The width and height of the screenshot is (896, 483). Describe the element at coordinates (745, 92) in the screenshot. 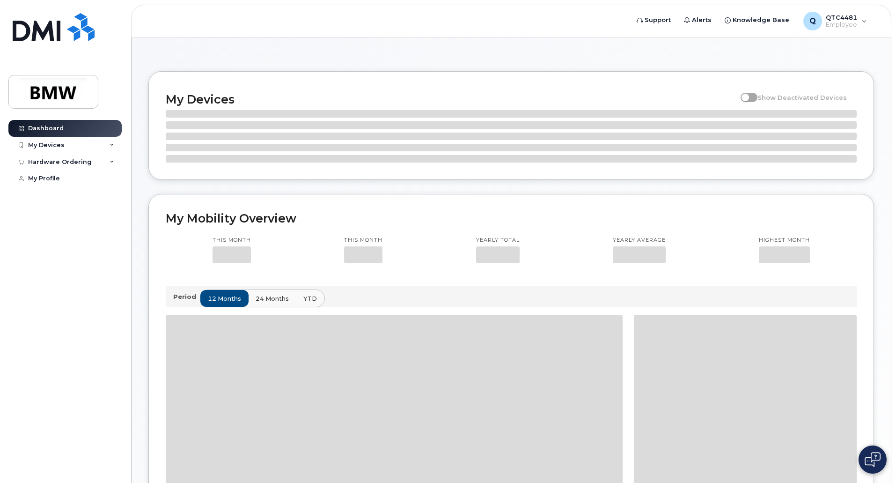

I see `input: Show Deactivated Devices` at that location.